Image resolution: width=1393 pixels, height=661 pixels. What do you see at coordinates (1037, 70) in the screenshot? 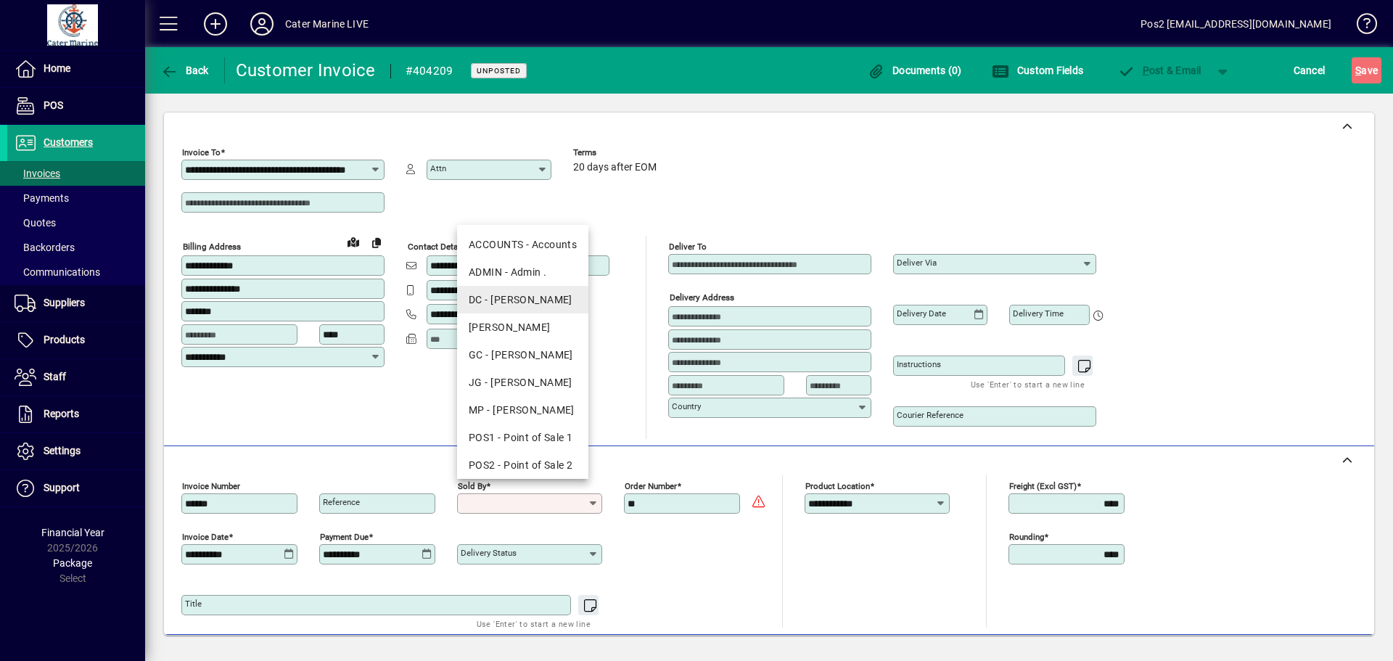
I see `button: Custom Fields` at bounding box center [1037, 70].